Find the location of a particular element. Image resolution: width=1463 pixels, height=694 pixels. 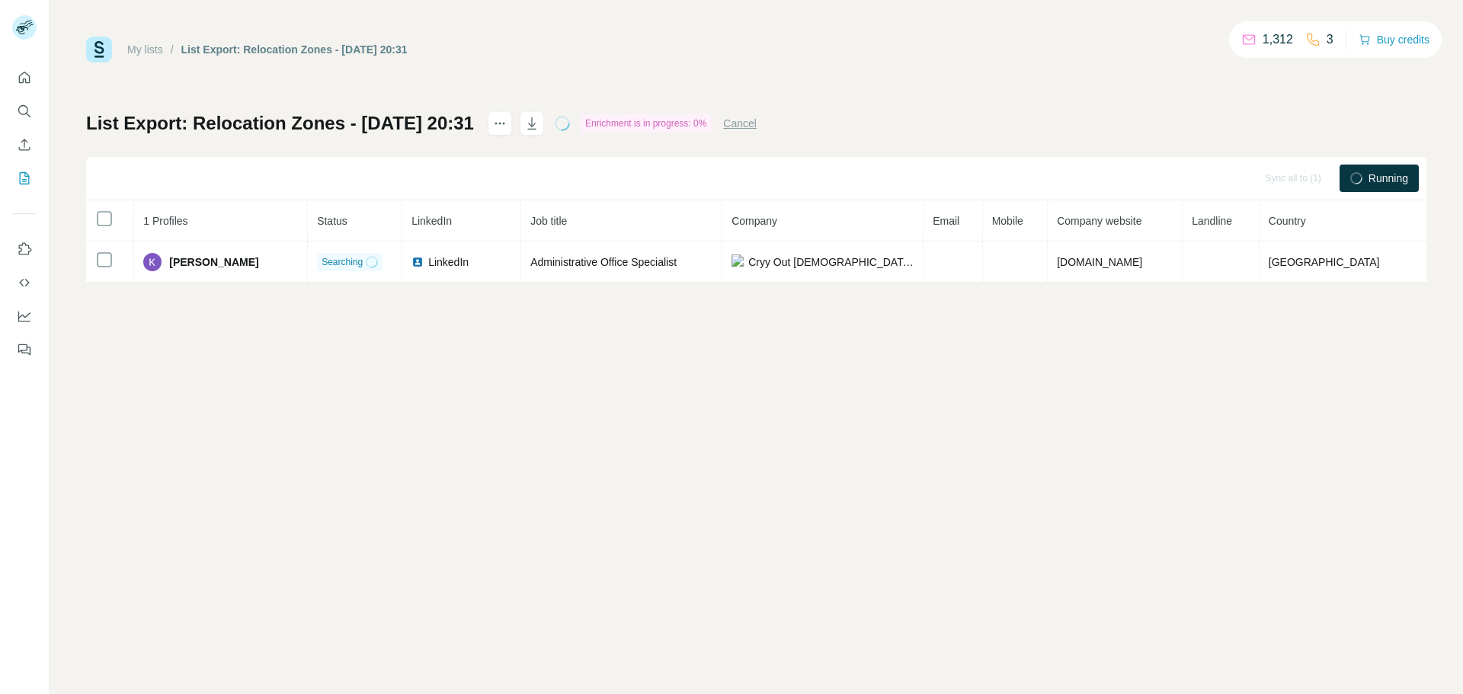

span: Landline is located at coordinates (1212, 221).